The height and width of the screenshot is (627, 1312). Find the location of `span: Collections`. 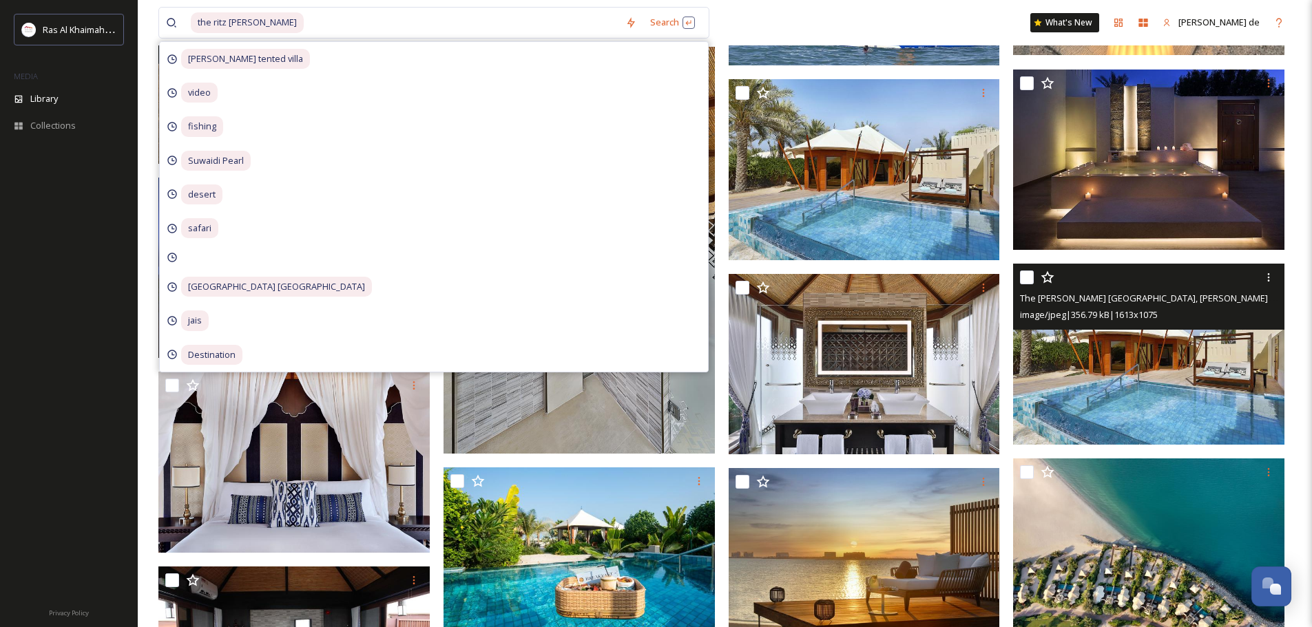

span: Collections is located at coordinates (53, 125).